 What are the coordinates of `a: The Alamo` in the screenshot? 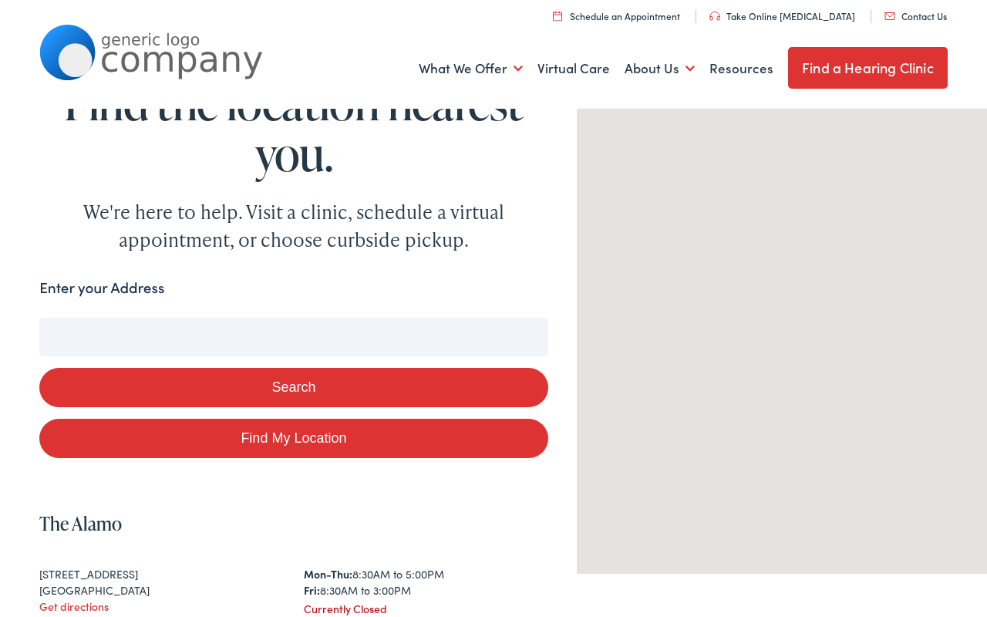 It's located at (80, 523).